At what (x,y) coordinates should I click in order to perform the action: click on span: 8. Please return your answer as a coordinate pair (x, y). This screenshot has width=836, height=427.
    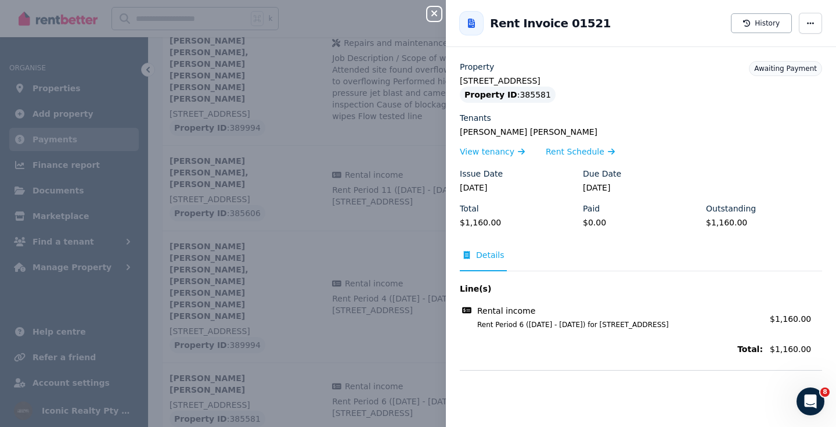
    Looking at the image, I should click on (825, 392).